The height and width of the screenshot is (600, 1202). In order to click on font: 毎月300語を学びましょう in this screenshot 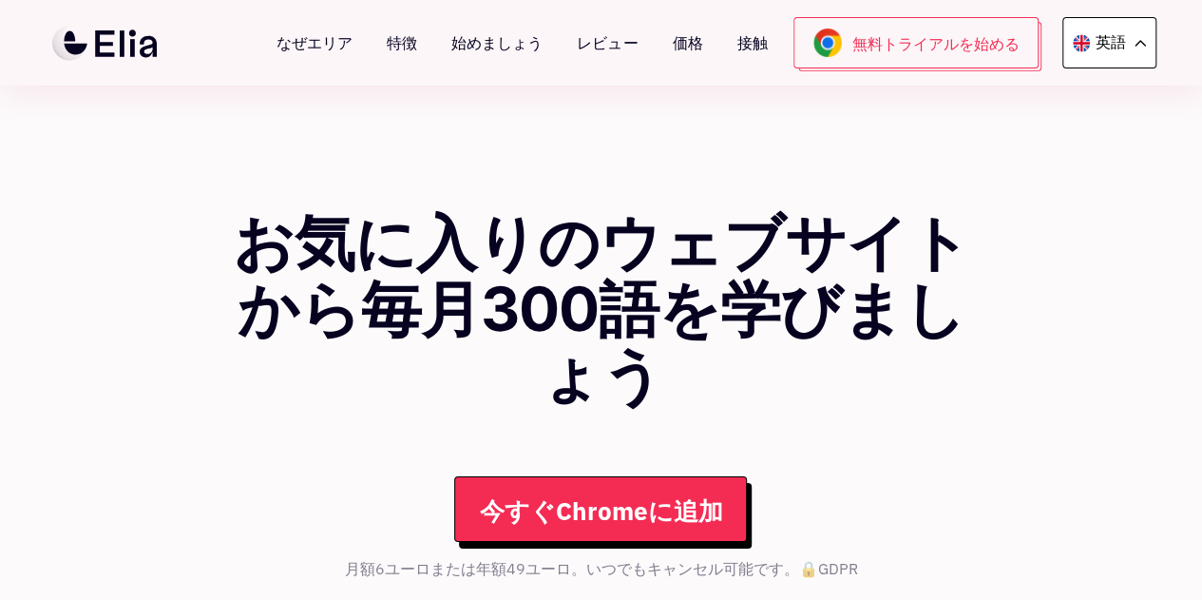, I will do `click(662, 341)`.